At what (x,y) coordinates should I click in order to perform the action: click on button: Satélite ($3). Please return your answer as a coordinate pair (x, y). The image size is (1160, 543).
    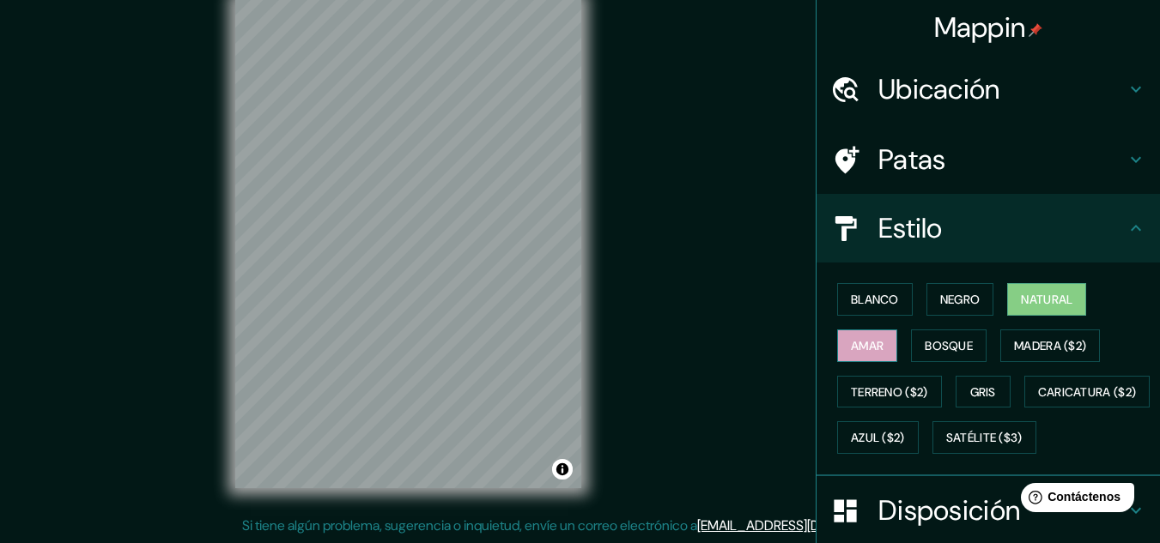
    Looking at the image, I should click on (984, 438).